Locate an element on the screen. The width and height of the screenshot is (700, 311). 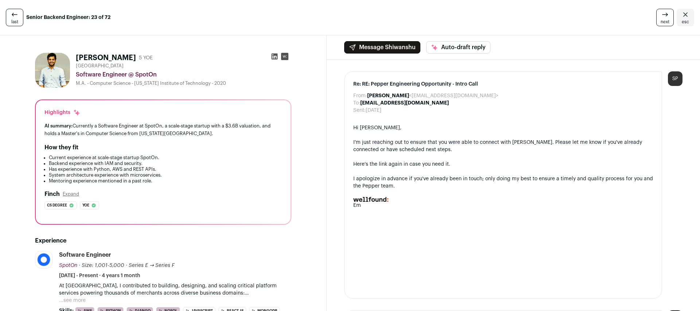
span: · Size: 1,001-5,000 is located at coordinates (101, 266).